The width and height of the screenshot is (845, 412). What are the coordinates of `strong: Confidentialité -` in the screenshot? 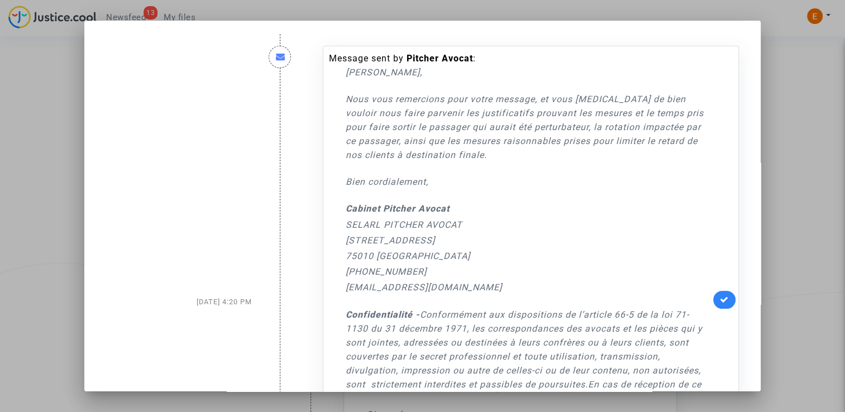 It's located at (383, 315).